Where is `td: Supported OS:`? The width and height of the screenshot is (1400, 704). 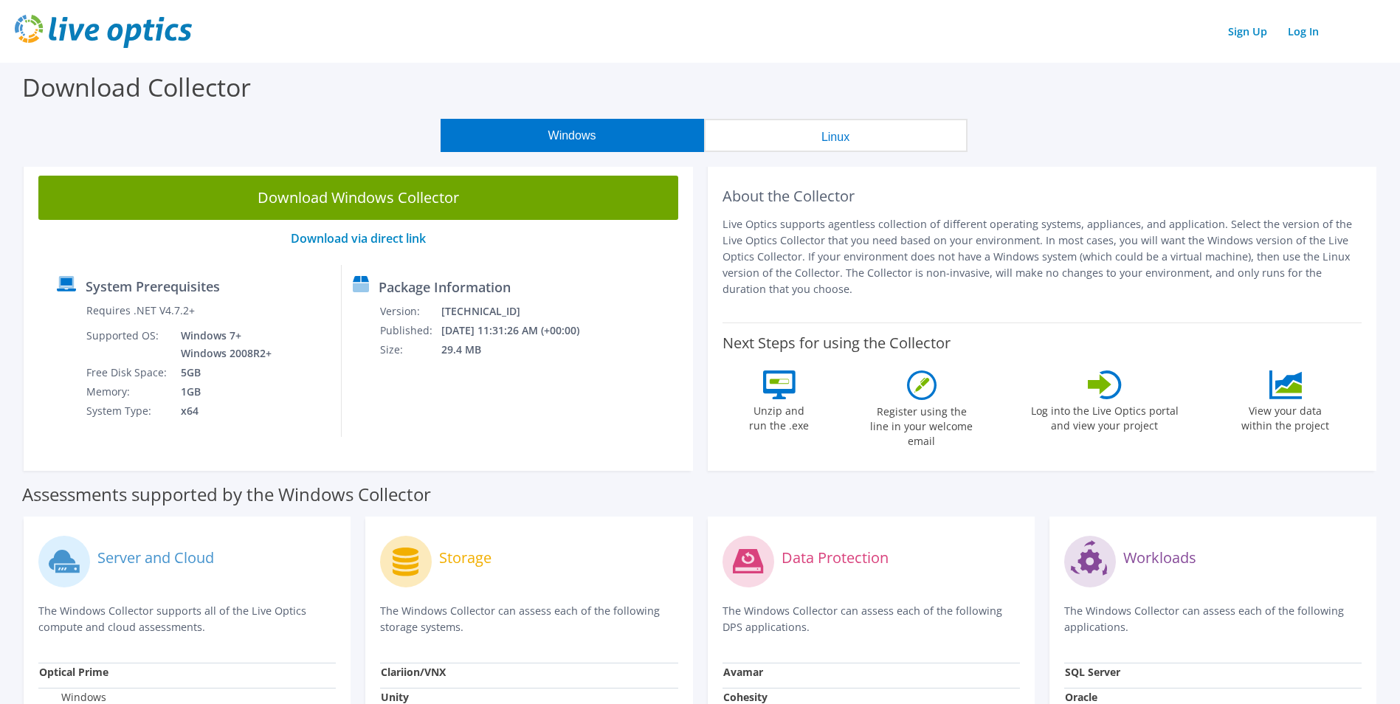 td: Supported OS: is located at coordinates (128, 345).